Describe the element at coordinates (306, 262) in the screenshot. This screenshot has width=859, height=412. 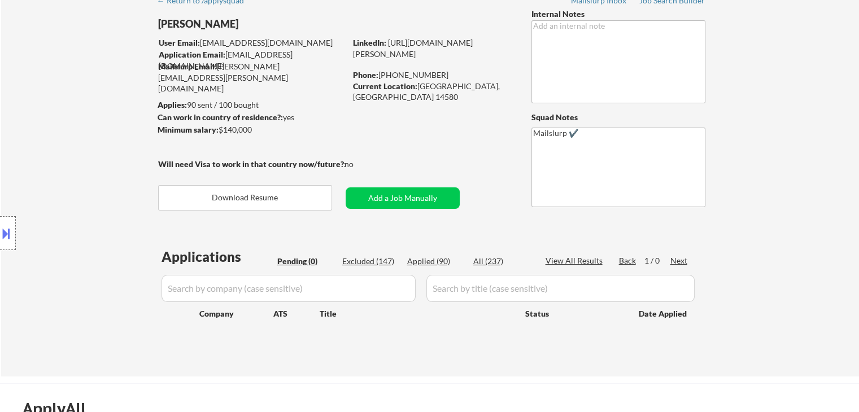
I see `div: Pending (0)` at that location.